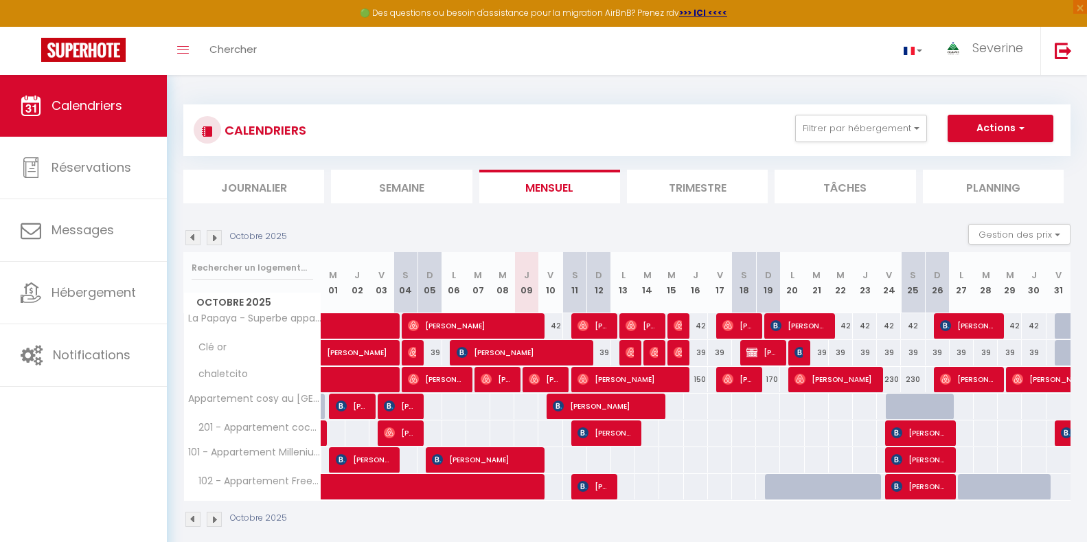  What do you see at coordinates (985, 282) in the screenshot?
I see `th: 28` at bounding box center [985, 282].